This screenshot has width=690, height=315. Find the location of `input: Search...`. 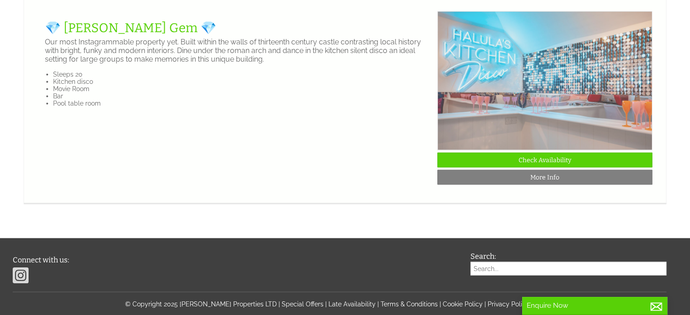

input: Search... is located at coordinates (568, 269).